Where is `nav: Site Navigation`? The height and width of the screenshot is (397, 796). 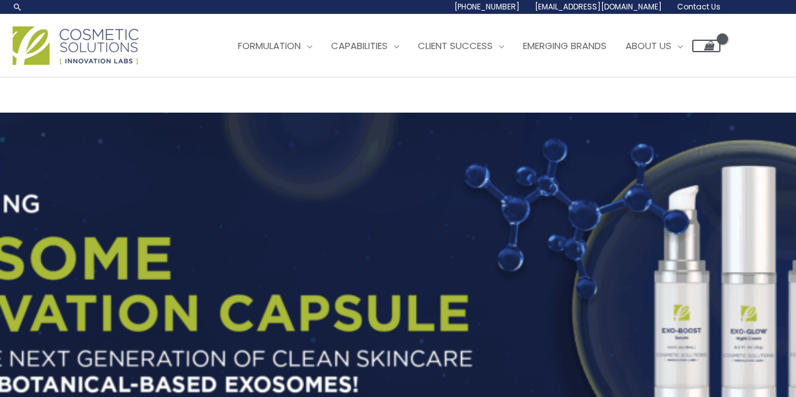 nav: Site Navigation is located at coordinates (469, 46).